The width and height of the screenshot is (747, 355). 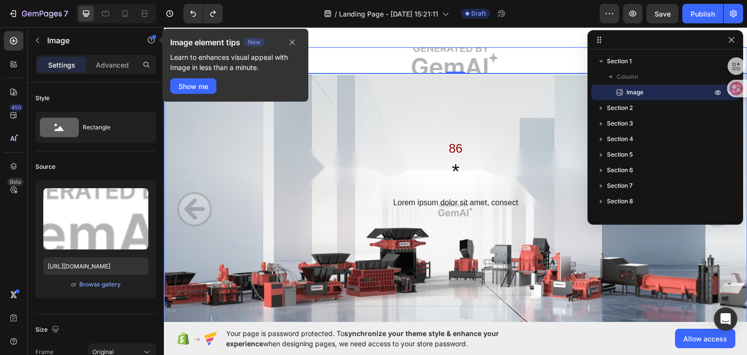 What do you see at coordinates (42, 98) in the screenshot?
I see `div: Style` at bounding box center [42, 98].